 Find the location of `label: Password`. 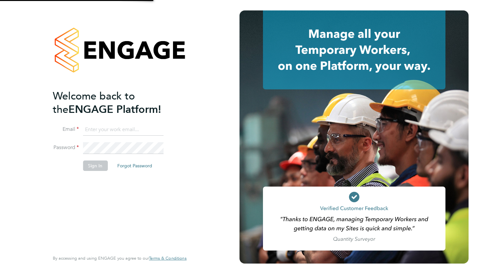

label: Password is located at coordinates (66, 147).